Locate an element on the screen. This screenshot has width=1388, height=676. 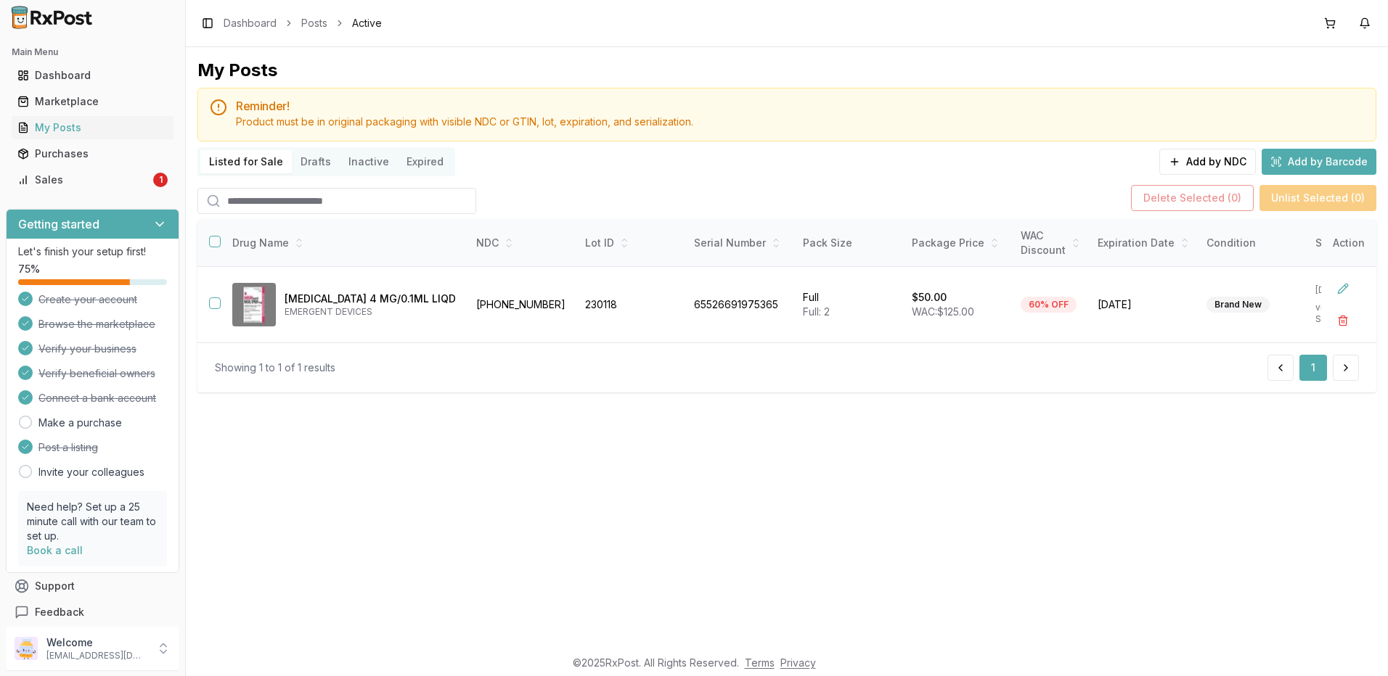
h2: Main Menu is located at coordinates (92, 52).